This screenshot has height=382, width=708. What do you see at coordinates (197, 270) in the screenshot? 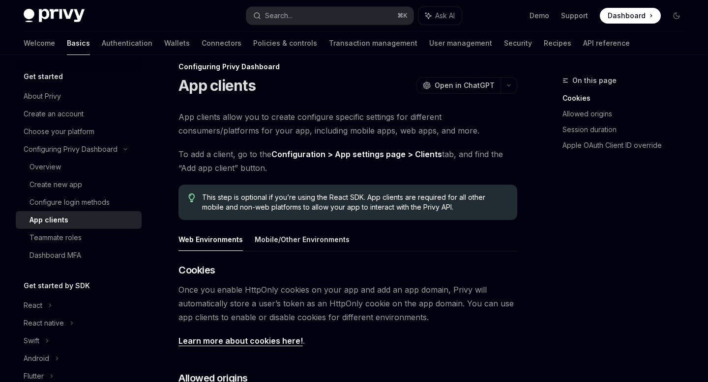
I see `span: Cookies` at bounding box center [197, 270].